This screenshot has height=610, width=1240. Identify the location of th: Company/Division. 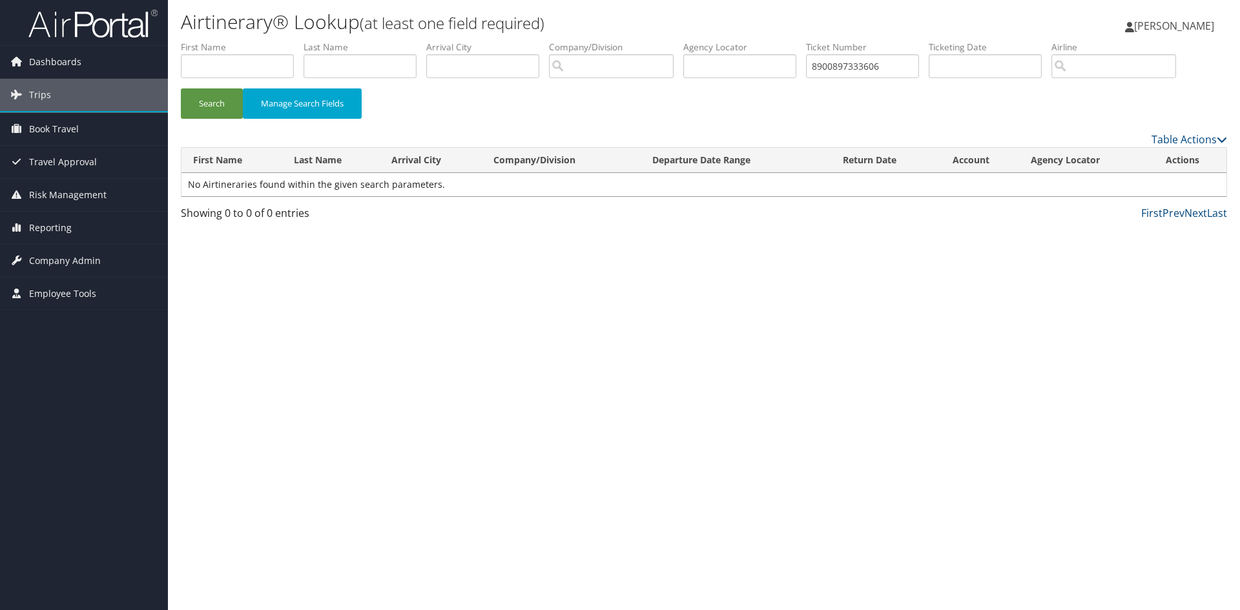
(561, 160).